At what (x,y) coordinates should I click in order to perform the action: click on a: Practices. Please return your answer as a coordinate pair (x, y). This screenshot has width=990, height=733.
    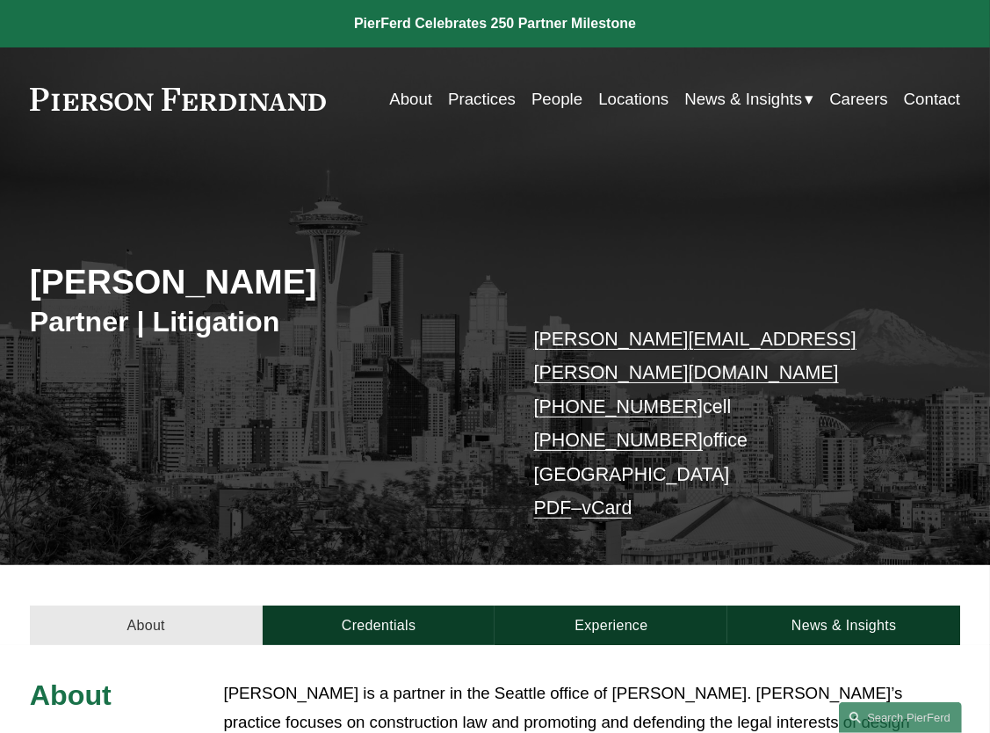
    Looking at the image, I should click on (481, 98).